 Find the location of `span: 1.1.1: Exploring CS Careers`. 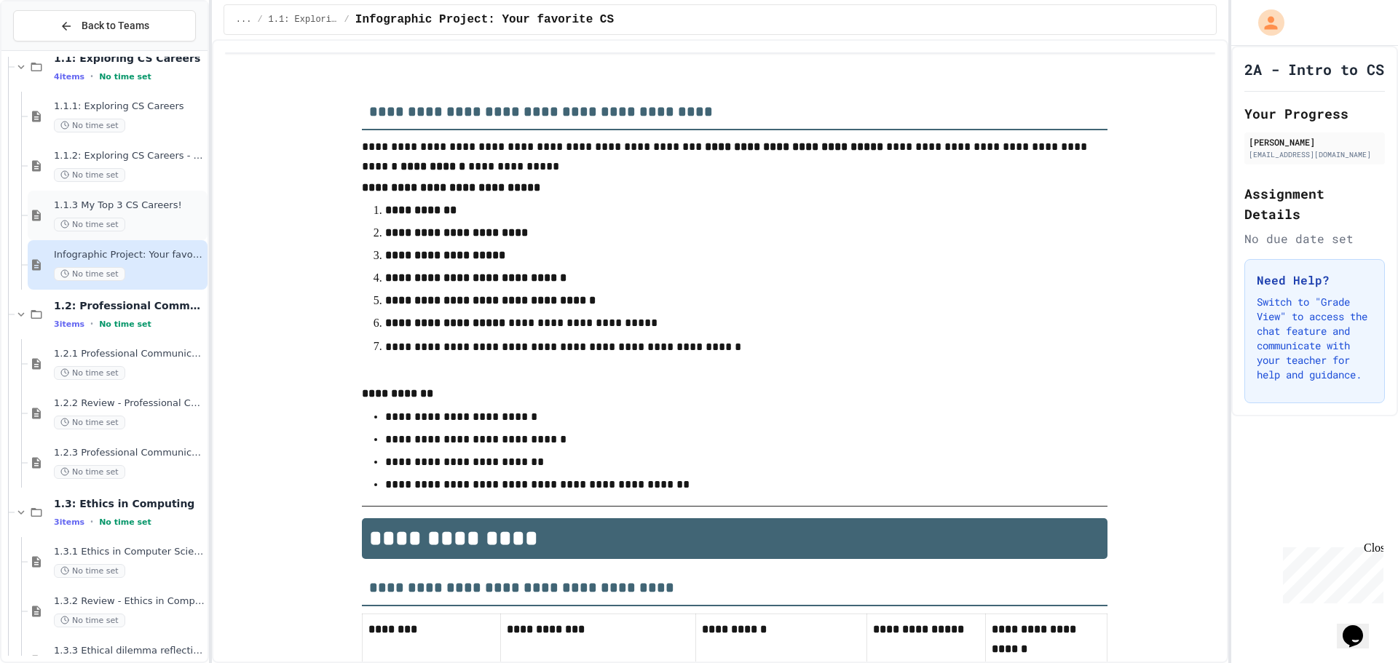

span: 1.1.1: Exploring CS Careers is located at coordinates (129, 106).